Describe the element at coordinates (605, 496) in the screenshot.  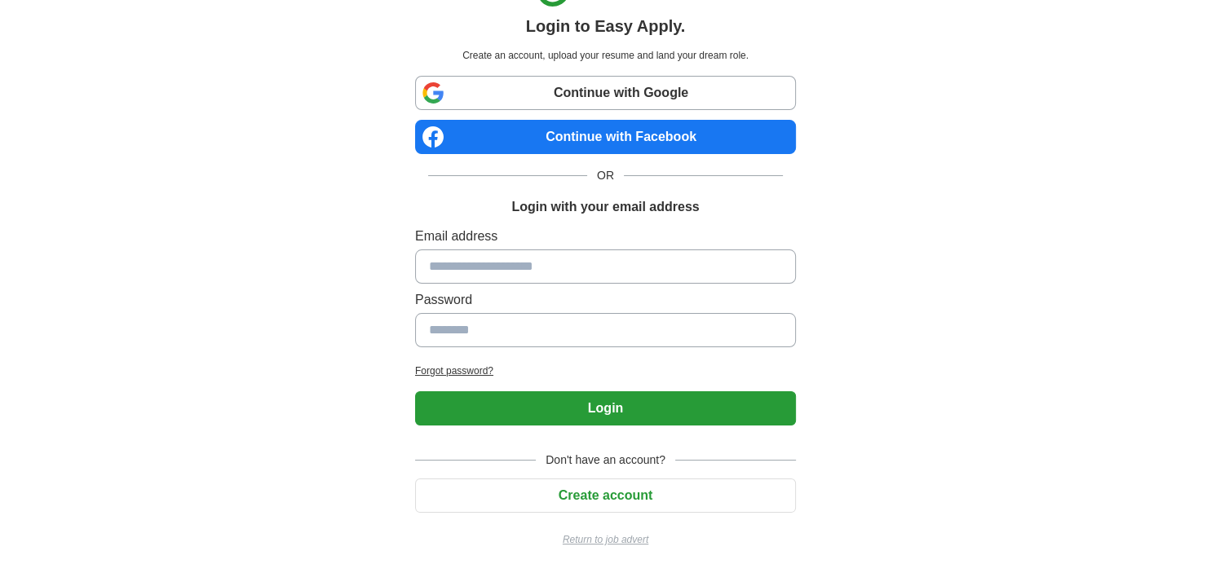
I see `button: Create account` at that location.